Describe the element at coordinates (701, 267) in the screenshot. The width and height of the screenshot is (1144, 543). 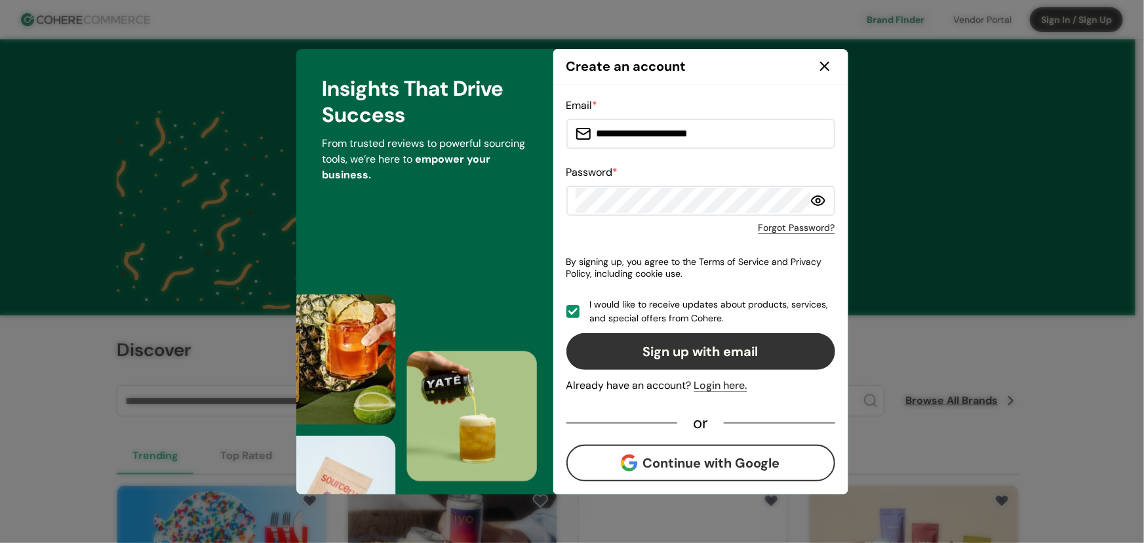
I see `p: By signing up, you agree to the Terms of Service and Privacy Policy, including cookie use.` at that location.